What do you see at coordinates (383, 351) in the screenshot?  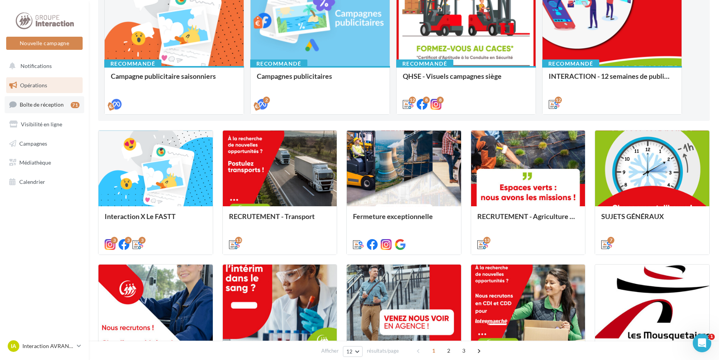 I see `span: résultats/page` at bounding box center [383, 351].